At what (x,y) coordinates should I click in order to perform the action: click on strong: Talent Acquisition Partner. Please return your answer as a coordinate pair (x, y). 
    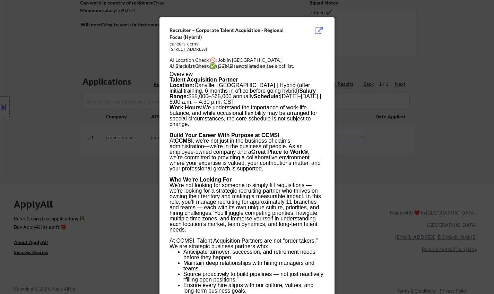
    Looking at the image, I should click on (204, 79).